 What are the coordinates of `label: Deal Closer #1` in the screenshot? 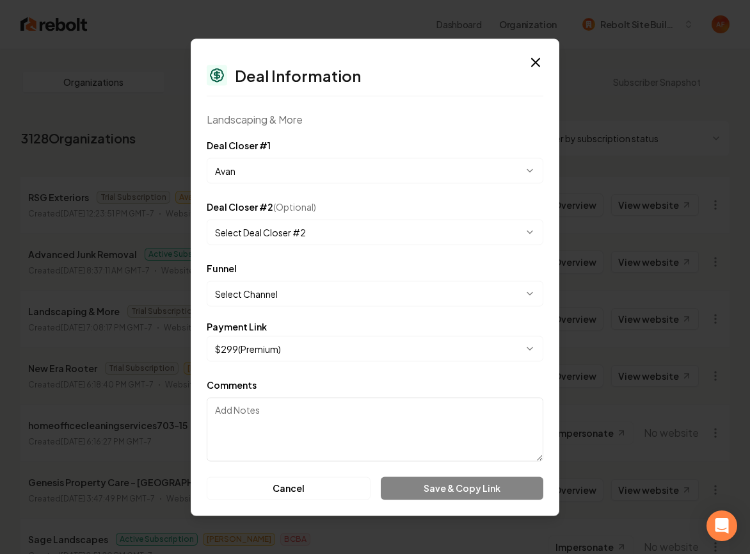 It's located at (239, 145).